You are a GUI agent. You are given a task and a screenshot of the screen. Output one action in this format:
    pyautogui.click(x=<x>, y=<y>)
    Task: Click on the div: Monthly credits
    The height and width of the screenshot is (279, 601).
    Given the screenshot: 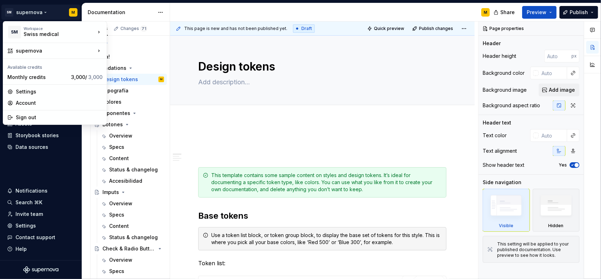 What is the action you would take?
    pyautogui.click(x=38, y=77)
    